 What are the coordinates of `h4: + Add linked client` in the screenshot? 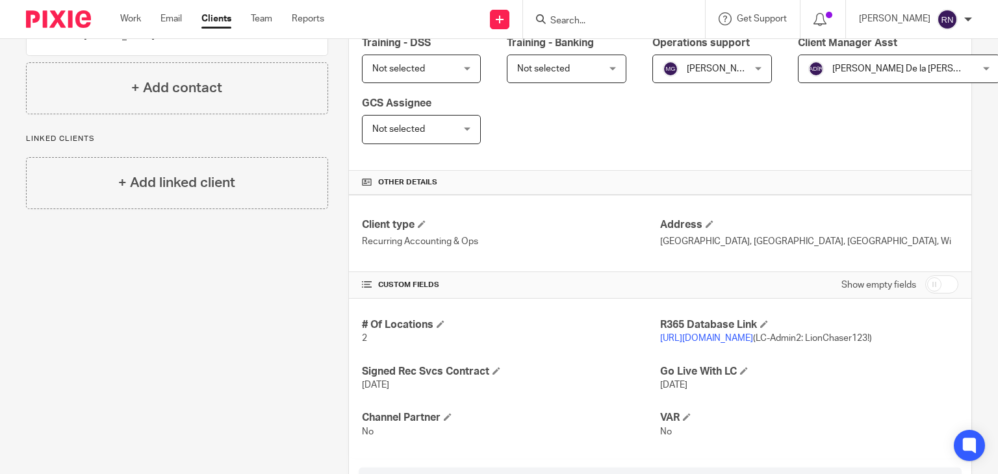 It's located at (177, 183).